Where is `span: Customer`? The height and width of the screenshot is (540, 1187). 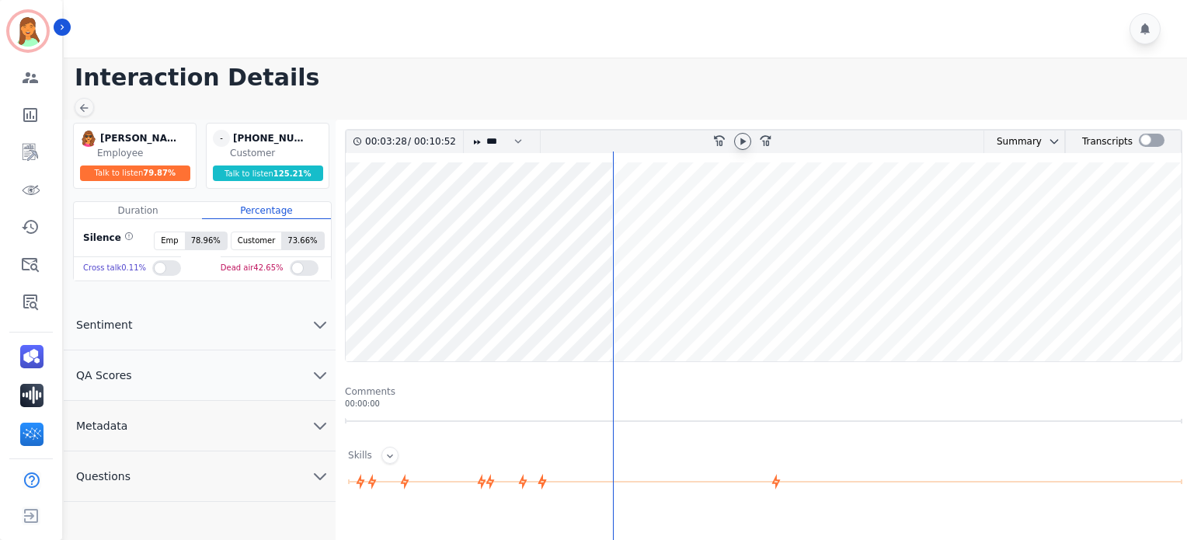 span: Customer is located at coordinates (256, 241).